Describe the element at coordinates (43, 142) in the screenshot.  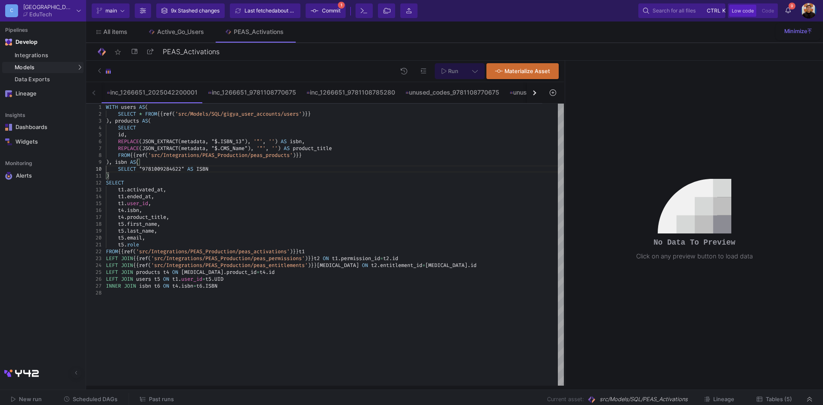
I see `div: Widgets` at that location.